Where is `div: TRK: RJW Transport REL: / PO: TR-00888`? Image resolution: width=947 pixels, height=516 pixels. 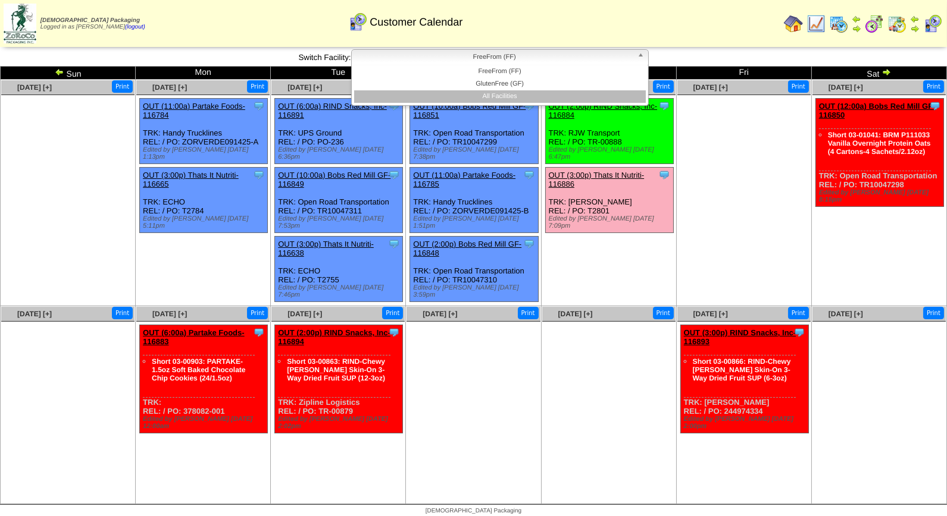
div: TRK: RJW Transport REL: / PO: TR-00888 is located at coordinates (609, 131).